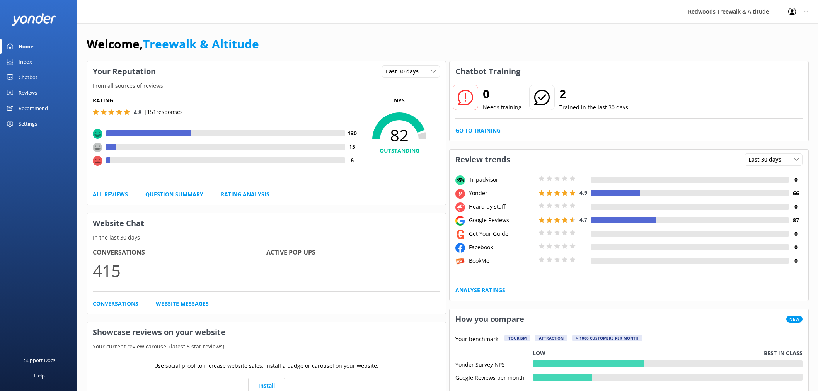  Describe the element at coordinates (539, 353) in the screenshot. I see `p: Low` at that location.